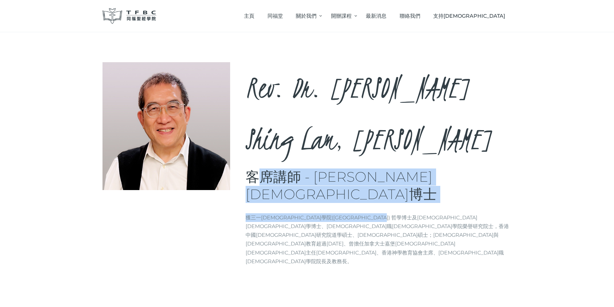 The width and height of the screenshot is (614, 307). Describe the element at coordinates (249, 16) in the screenshot. I see `span: 主頁` at that location.